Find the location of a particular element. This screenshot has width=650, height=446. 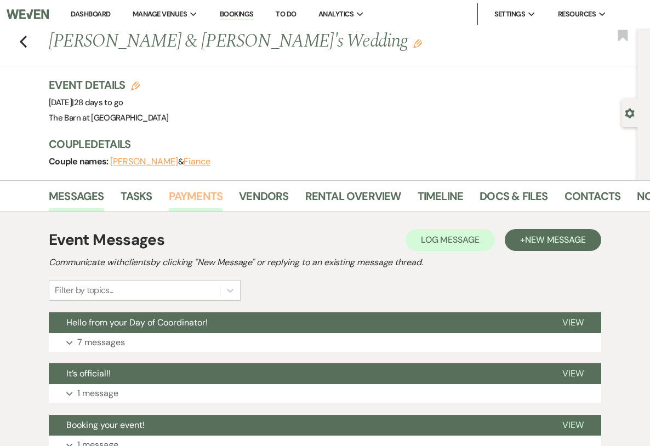

a: Docs & Files is located at coordinates (514, 200).